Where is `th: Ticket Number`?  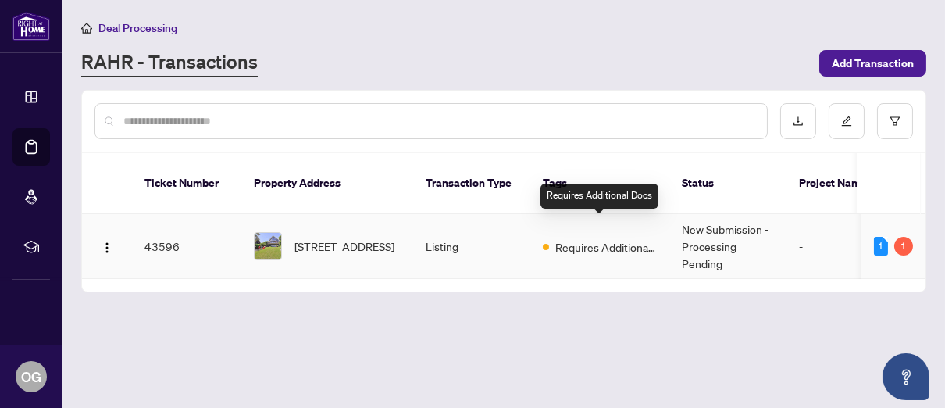 th: Ticket Number is located at coordinates (187, 184).